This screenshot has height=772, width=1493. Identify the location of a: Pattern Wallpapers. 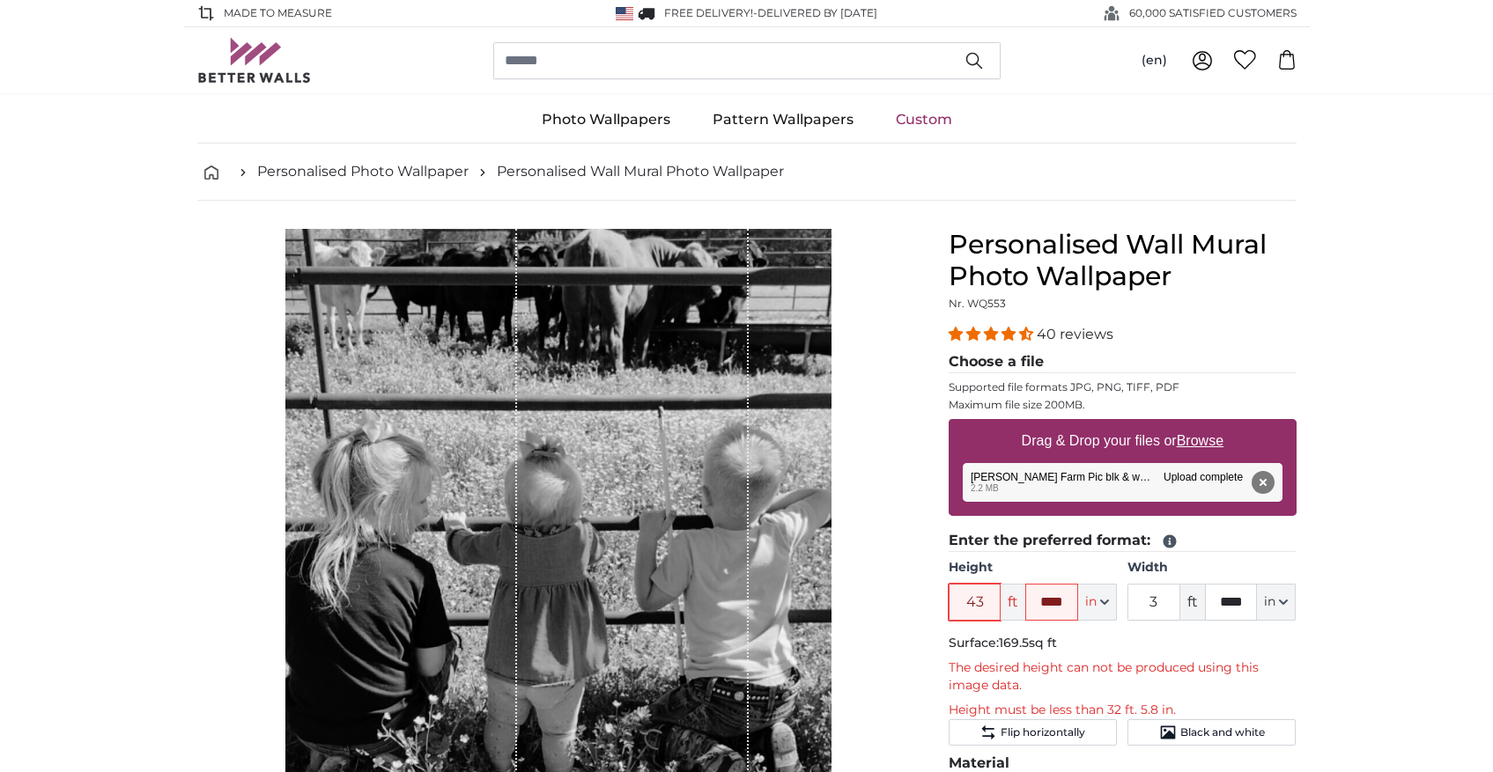
(783, 120).